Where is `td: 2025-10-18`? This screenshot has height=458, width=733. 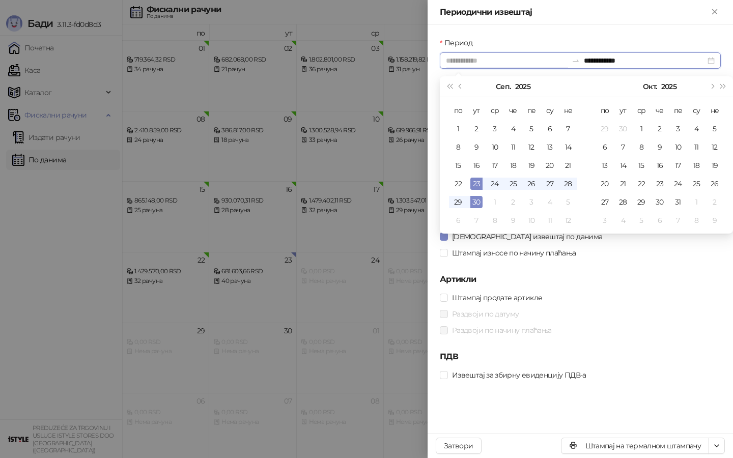 td: 2025-10-18 is located at coordinates (696, 165).